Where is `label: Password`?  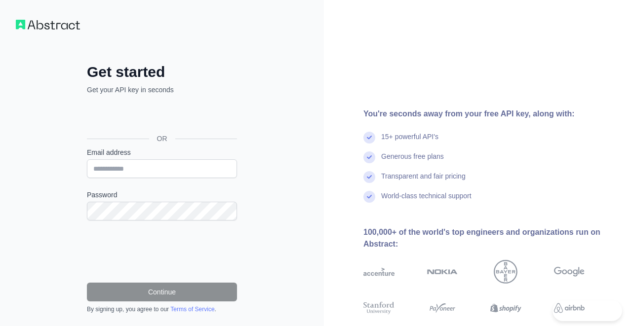
label: Password is located at coordinates (162, 195).